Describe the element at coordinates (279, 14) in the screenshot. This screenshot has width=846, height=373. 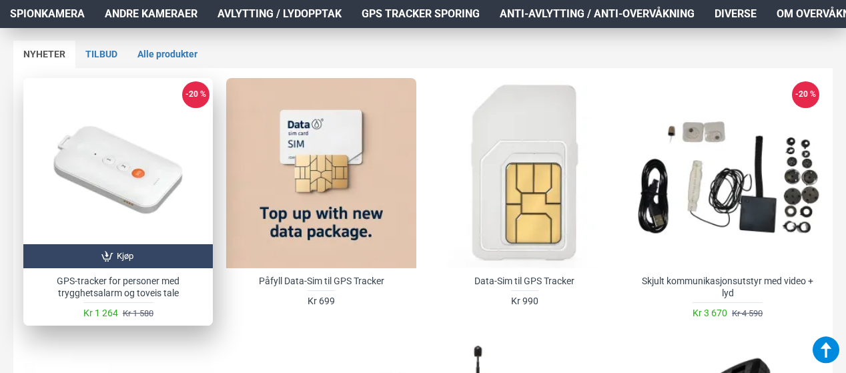
I see `span: Avlytting / Lydopptak` at that location.